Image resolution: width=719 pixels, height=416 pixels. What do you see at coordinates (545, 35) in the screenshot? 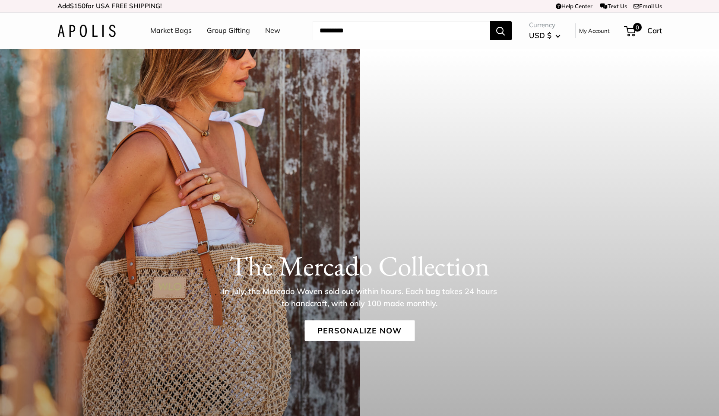
I see `button: USD $` at bounding box center [545, 35].